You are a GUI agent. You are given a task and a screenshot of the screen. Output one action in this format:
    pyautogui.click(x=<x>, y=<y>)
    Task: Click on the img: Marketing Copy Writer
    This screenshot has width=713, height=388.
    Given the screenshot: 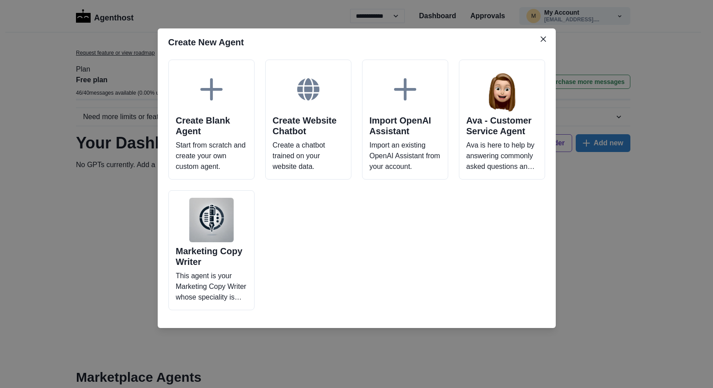 What is the action you would take?
    pyautogui.click(x=212, y=220)
    